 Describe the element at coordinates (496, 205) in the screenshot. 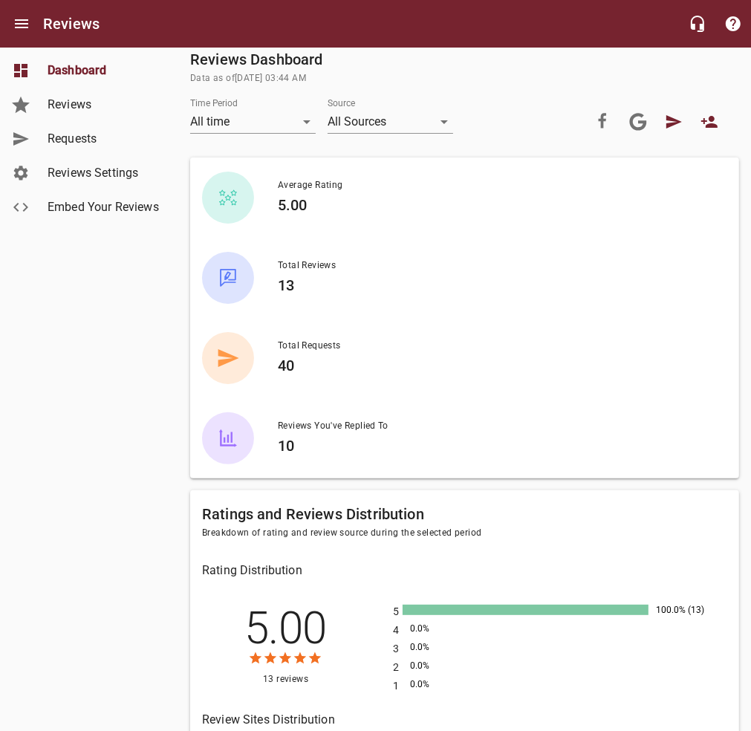

I see `h6: 5.00` at that location.